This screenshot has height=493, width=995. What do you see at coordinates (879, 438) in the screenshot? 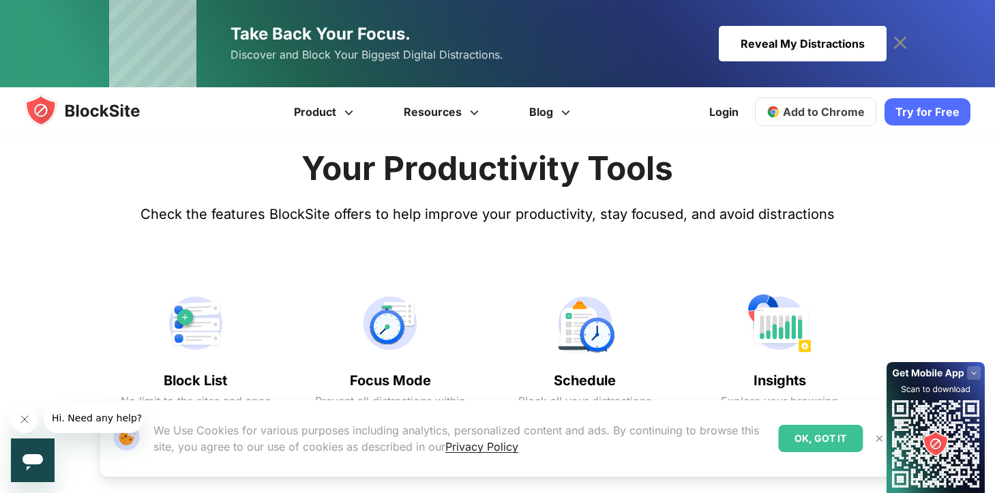
I see `button: Close` at bounding box center [879, 438].